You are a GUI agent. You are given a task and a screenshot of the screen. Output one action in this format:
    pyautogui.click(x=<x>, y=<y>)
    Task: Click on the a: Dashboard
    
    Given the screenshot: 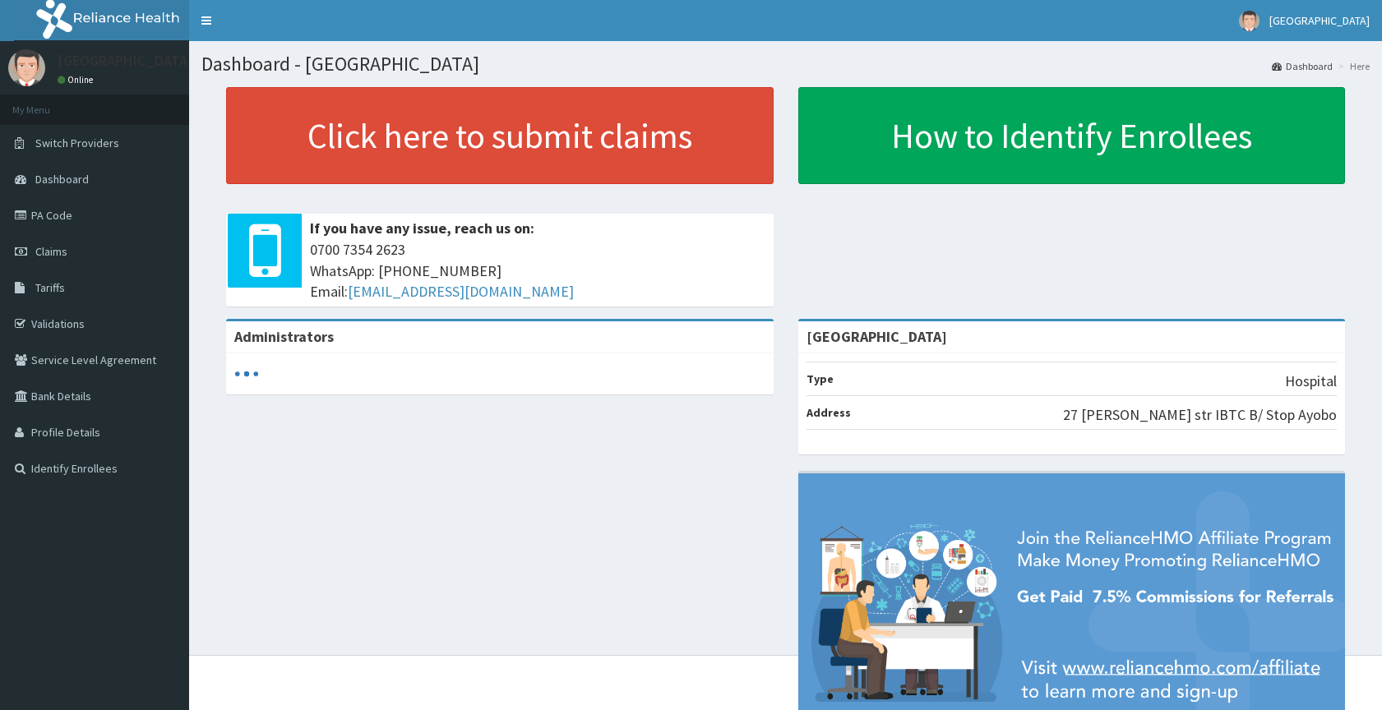 What is the action you would take?
    pyautogui.click(x=1303, y=66)
    